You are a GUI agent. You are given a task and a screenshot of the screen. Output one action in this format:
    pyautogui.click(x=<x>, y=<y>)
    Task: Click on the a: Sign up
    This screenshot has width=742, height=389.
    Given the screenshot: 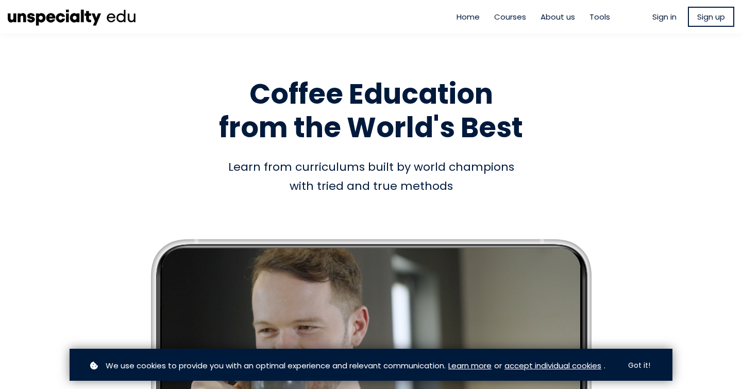 What is the action you would take?
    pyautogui.click(x=711, y=16)
    